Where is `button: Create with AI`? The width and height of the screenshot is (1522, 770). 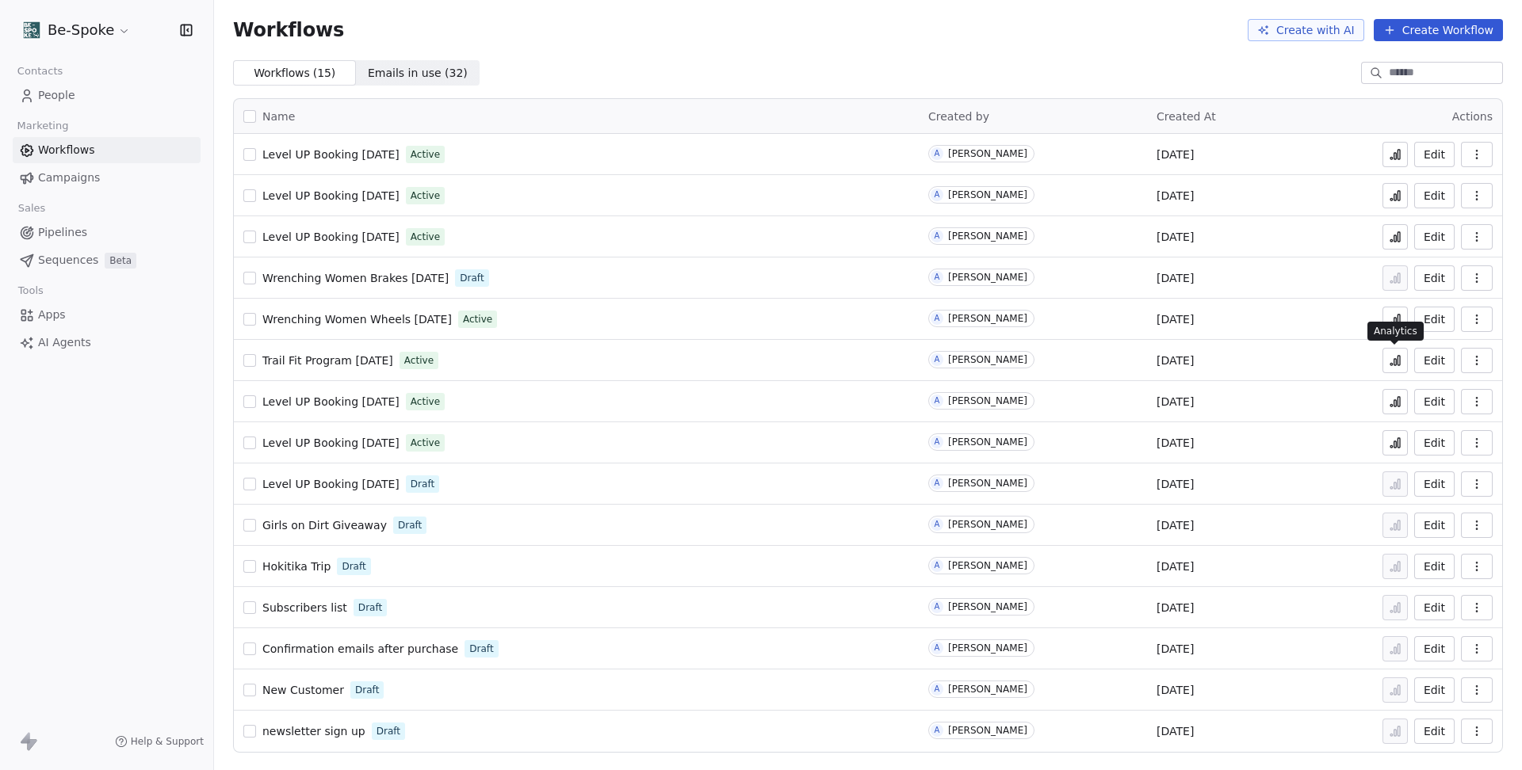
button: Create with AI is located at coordinates (1305, 30).